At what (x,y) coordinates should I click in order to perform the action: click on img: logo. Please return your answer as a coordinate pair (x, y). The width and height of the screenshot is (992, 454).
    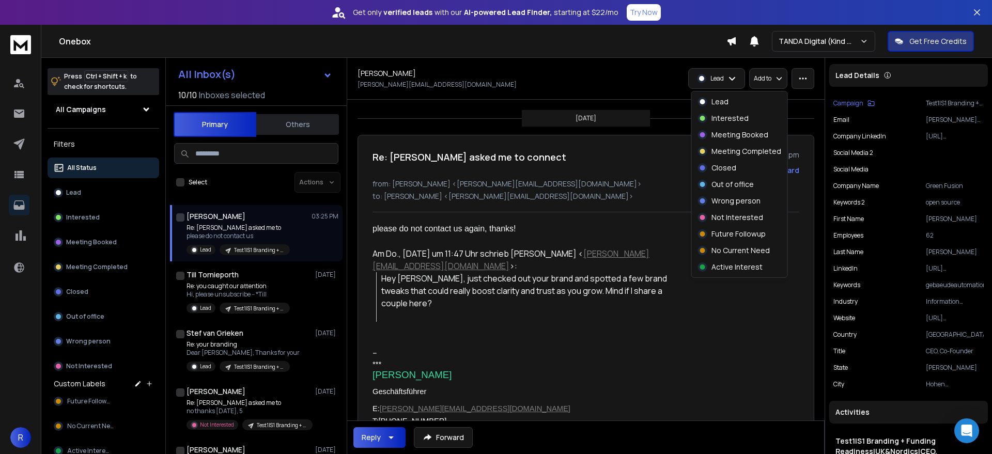
    Looking at the image, I should click on (21, 44).